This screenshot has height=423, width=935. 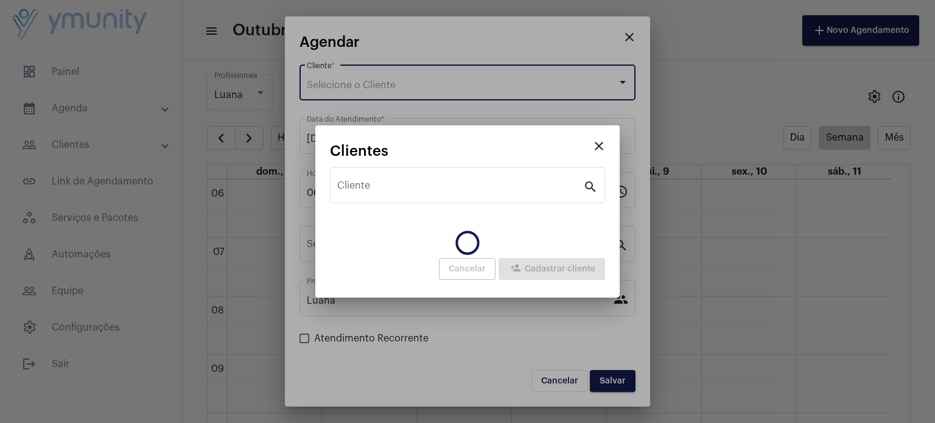 I want to click on button: Cadastrar cliente, so click(x=552, y=269).